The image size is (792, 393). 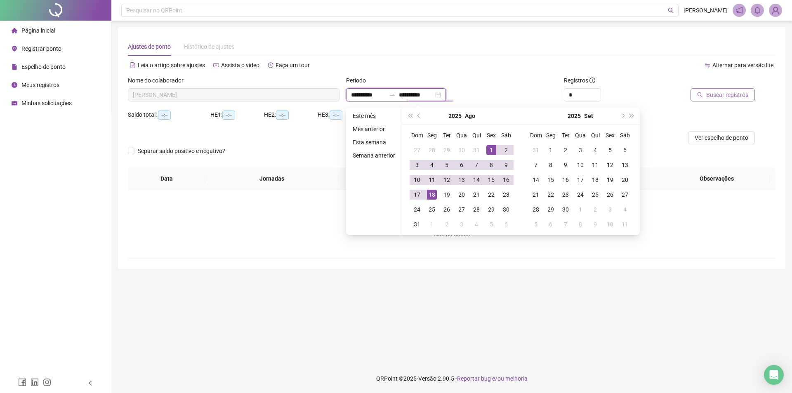 What do you see at coordinates (461, 195) in the screenshot?
I see `div: 20` at bounding box center [461, 195].